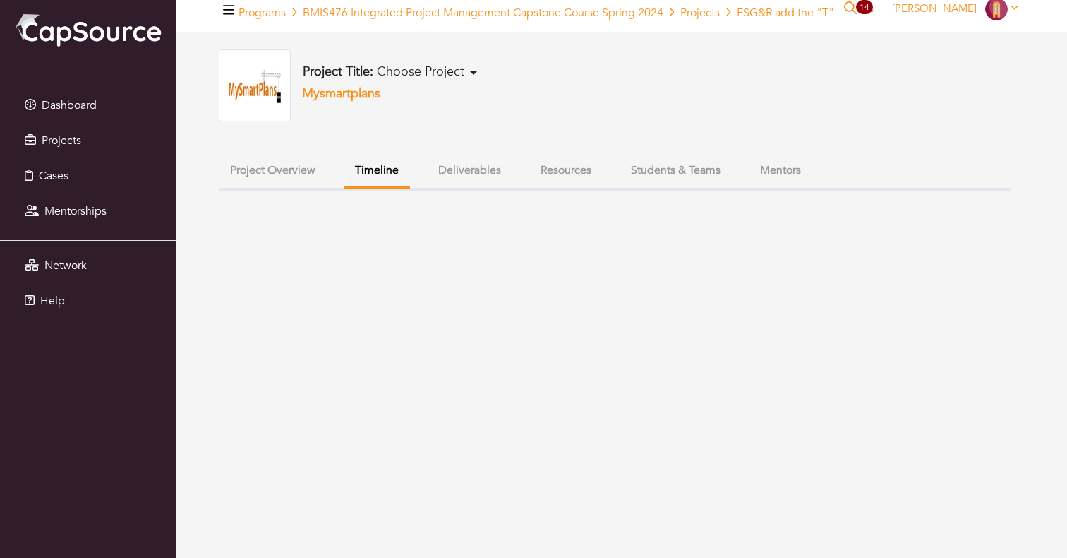 This screenshot has height=558, width=1067. What do you see at coordinates (76, 211) in the screenshot?
I see `span: Mentorships` at bounding box center [76, 211].